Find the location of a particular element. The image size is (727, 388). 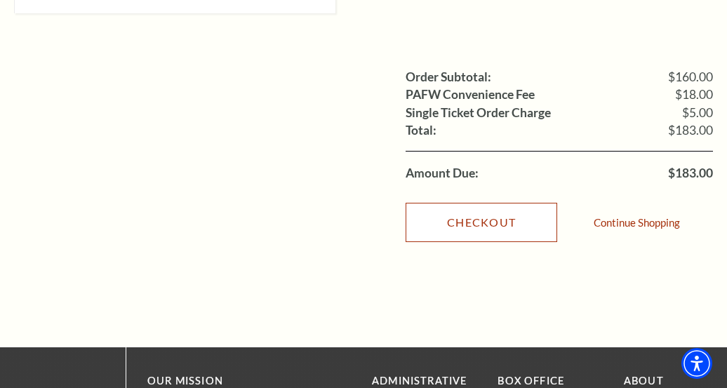

label: Total: is located at coordinates (421, 131).